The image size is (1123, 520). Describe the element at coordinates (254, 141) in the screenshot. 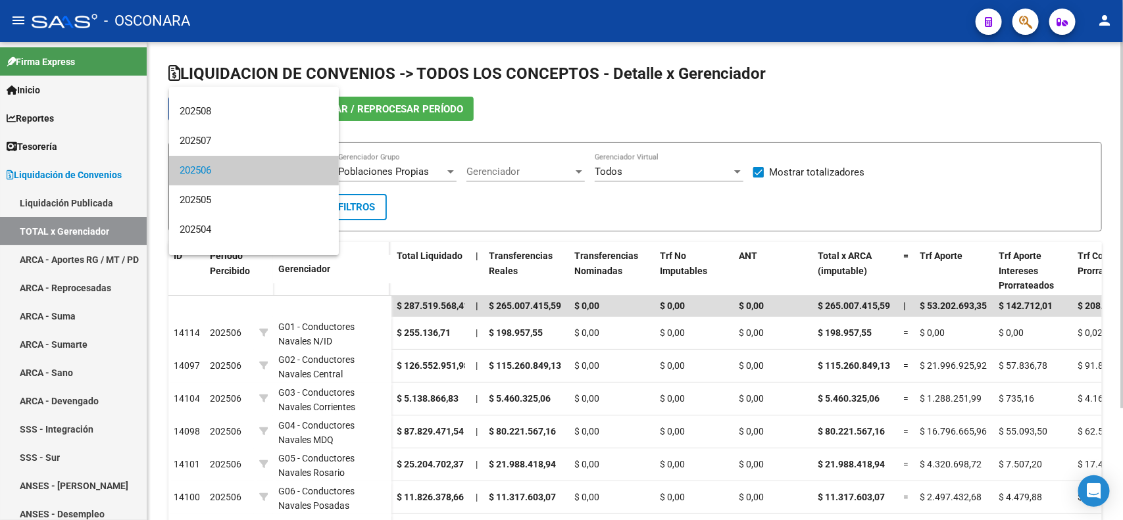

I see `span: 202507` at that location.